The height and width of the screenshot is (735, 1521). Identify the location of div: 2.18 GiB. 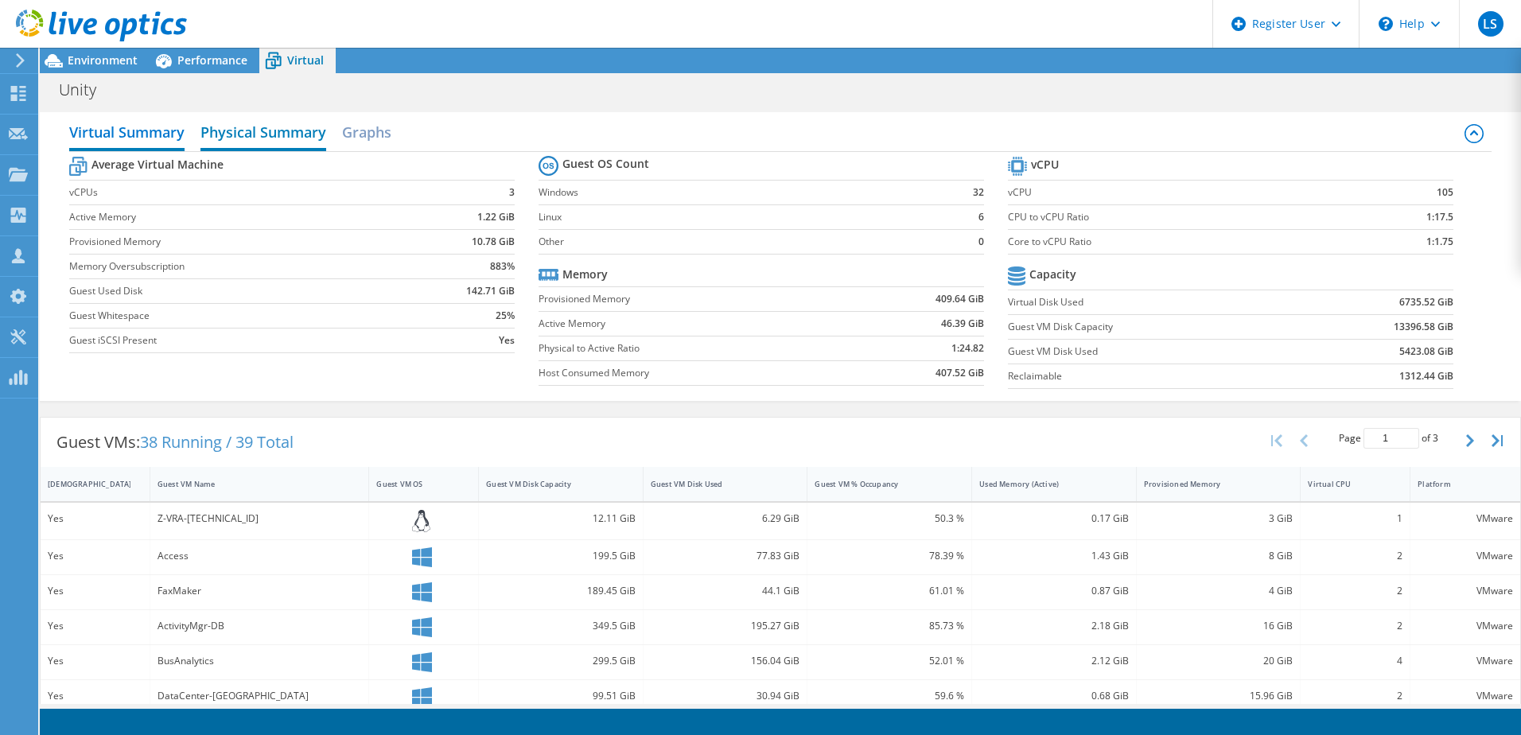
(1054, 626).